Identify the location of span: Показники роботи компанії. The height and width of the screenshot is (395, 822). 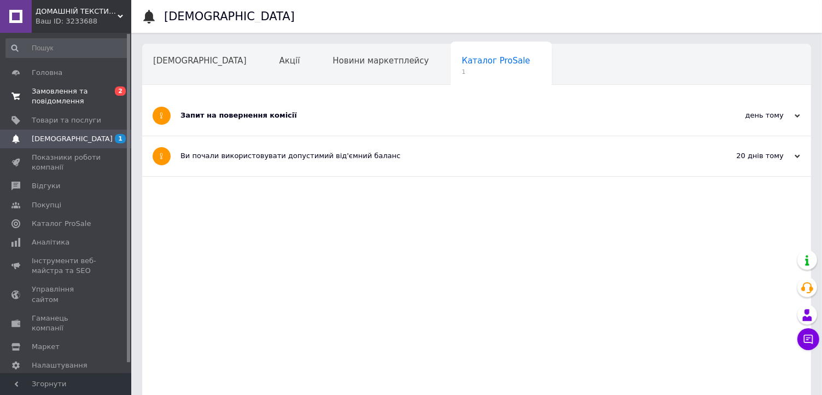
(66, 162).